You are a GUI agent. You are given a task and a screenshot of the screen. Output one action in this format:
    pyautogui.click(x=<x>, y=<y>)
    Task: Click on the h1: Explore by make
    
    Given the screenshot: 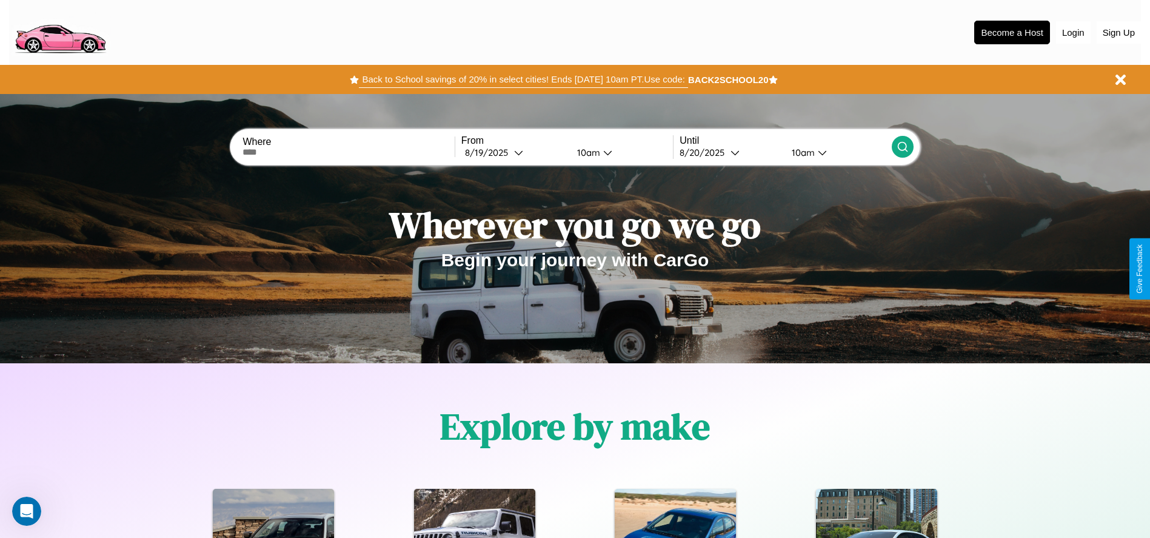 What is the action you would take?
    pyautogui.click(x=575, y=426)
    